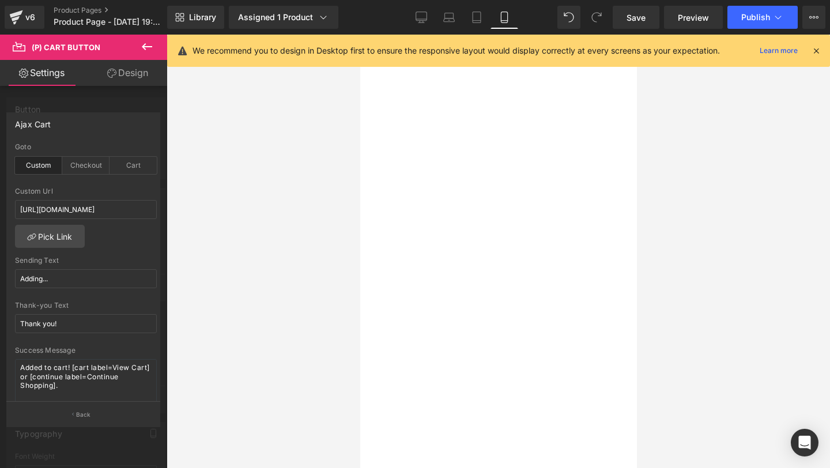 This screenshot has width=830, height=468. Describe the element at coordinates (86, 305) in the screenshot. I see `div: Thank-you Text` at that location.